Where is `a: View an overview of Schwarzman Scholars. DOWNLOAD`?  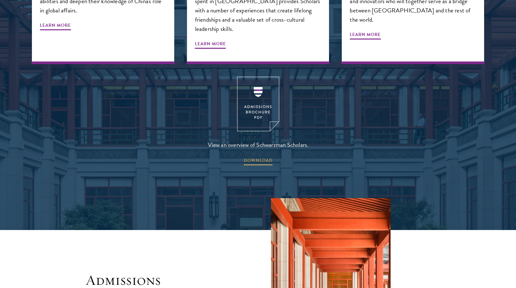 a: View an overview of Schwarzman Scholars. DOWNLOAD is located at coordinates (258, 122).